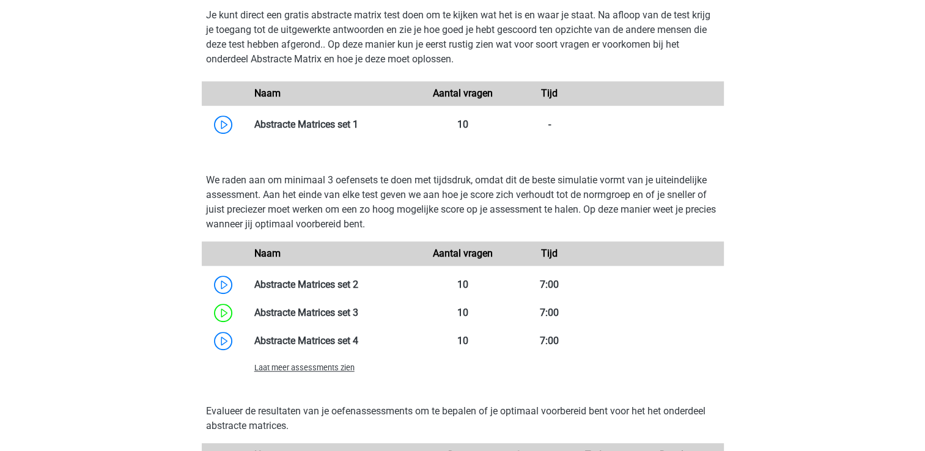 The width and height of the screenshot is (925, 451). Describe the element at coordinates (305, 368) in the screenshot. I see `span: Laat meer assessments zien` at that location.